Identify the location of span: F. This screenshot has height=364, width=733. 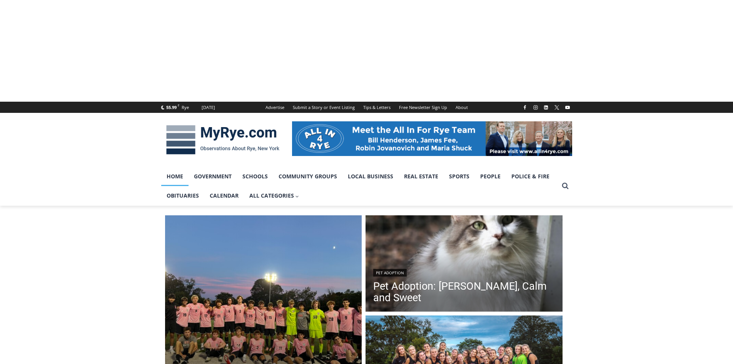
(179, 105).